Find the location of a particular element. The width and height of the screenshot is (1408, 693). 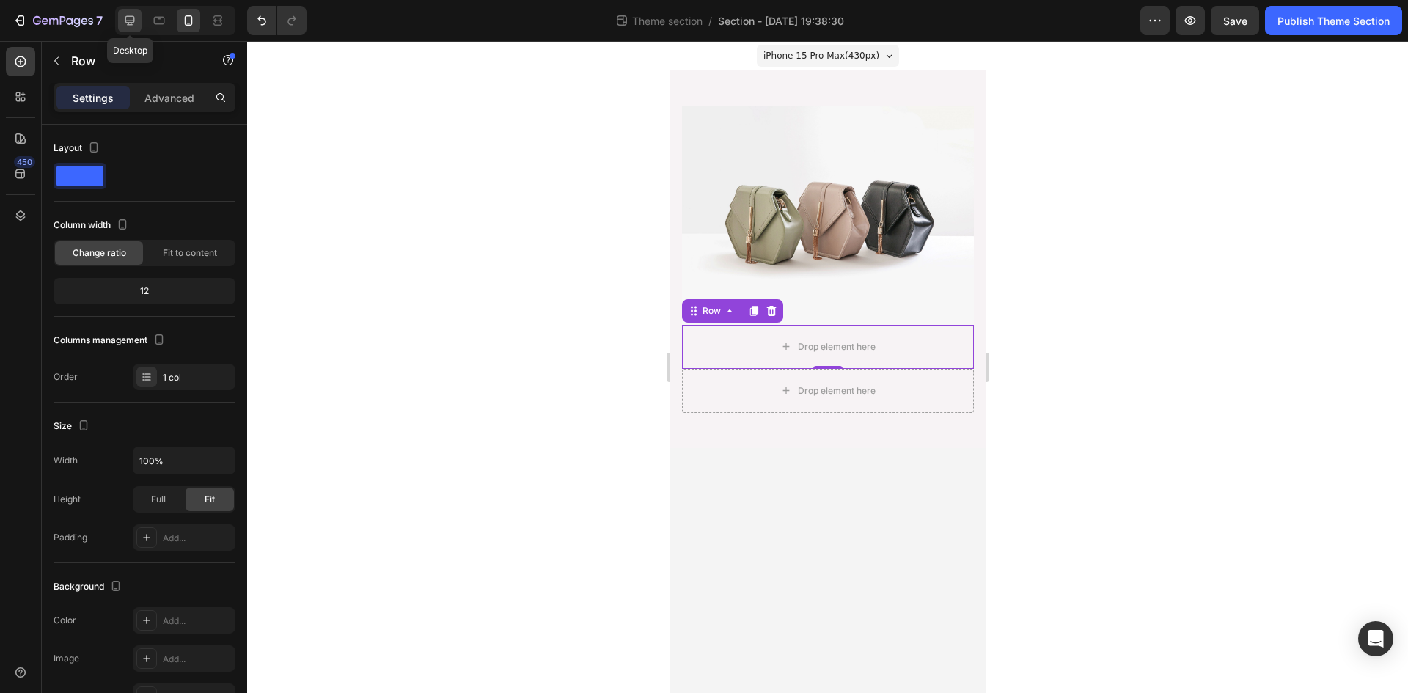

button: Publish Theme Section is located at coordinates (1333, 21).